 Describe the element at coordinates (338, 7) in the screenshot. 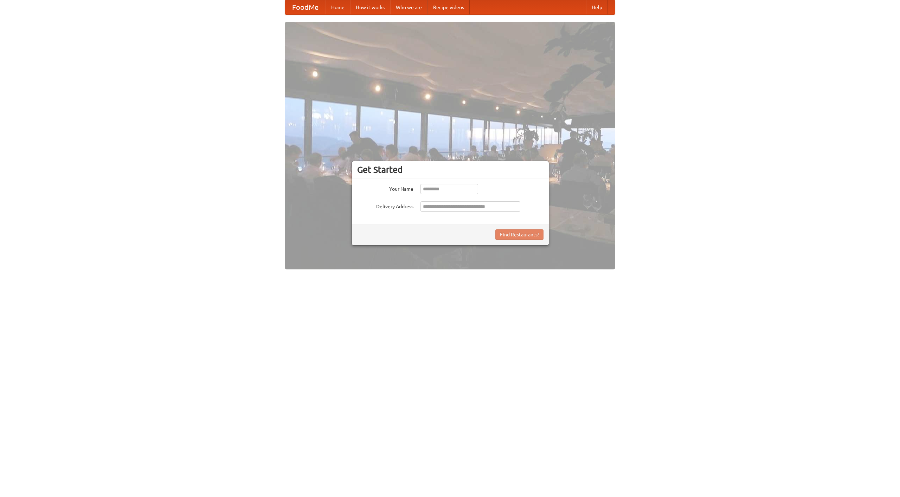

I see `a: Home` at that location.